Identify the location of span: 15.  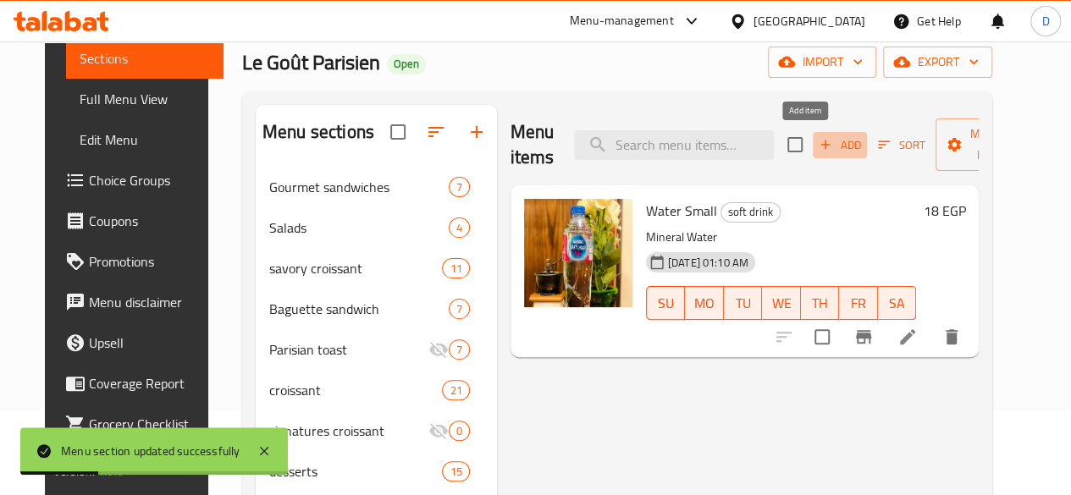
(456, 472).